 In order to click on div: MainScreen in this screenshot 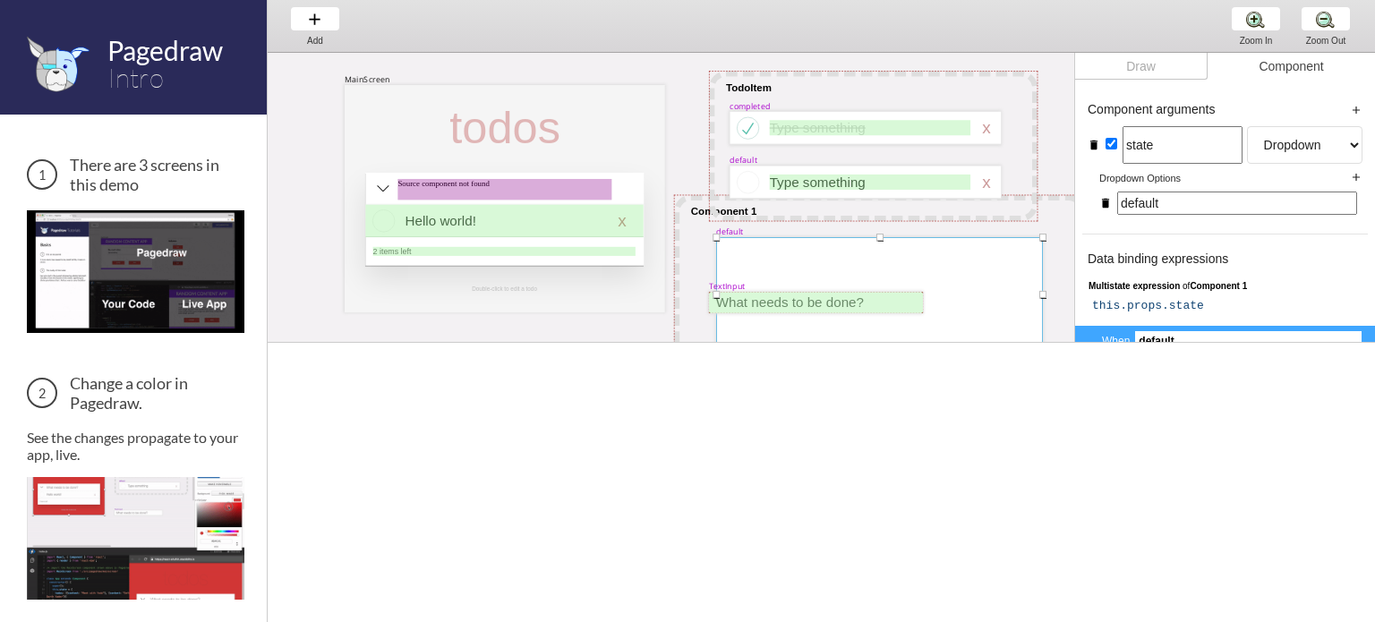, I will do `click(367, 79)`.